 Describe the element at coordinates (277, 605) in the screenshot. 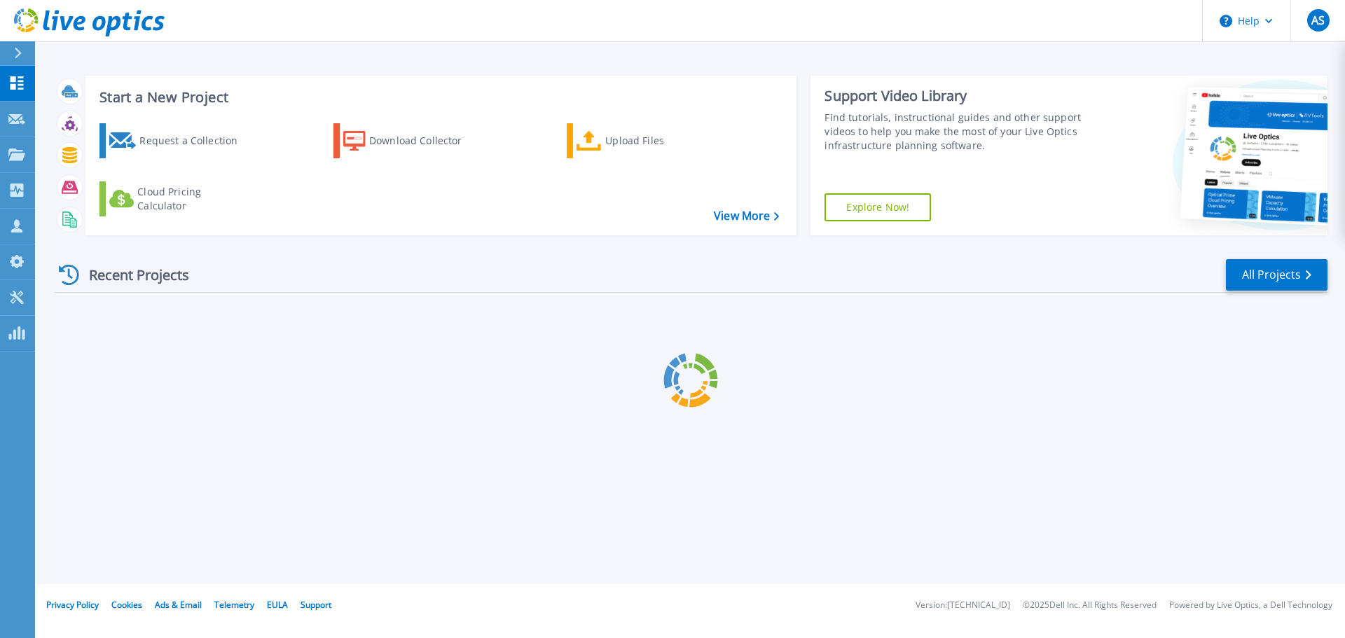

I see `a: EULA` at that location.